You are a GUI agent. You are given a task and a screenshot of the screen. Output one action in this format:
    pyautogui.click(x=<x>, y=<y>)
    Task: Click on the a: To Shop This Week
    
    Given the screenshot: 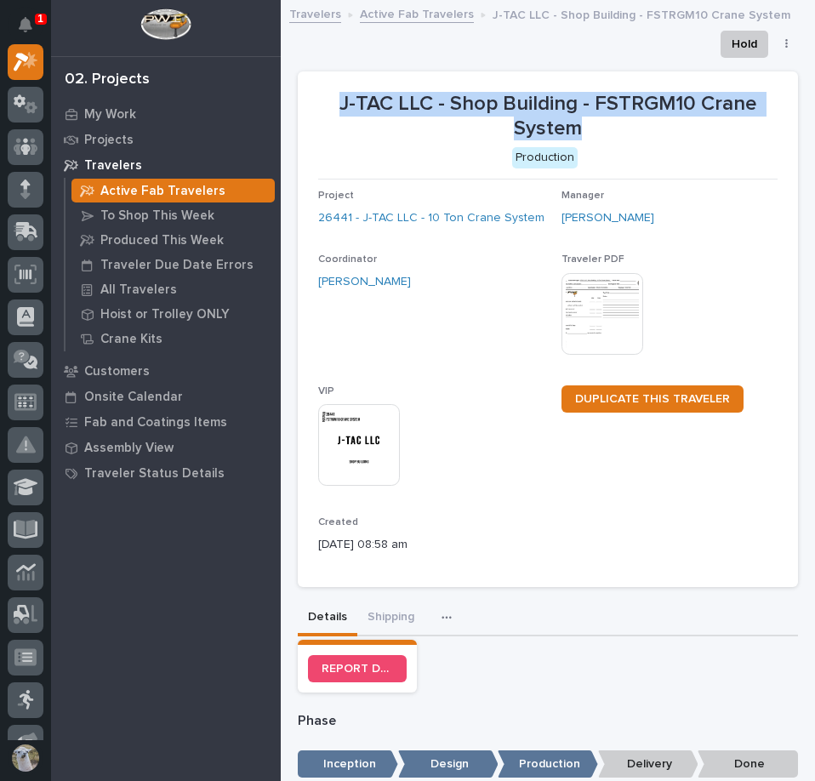 What is the action you would take?
    pyautogui.click(x=173, y=215)
    